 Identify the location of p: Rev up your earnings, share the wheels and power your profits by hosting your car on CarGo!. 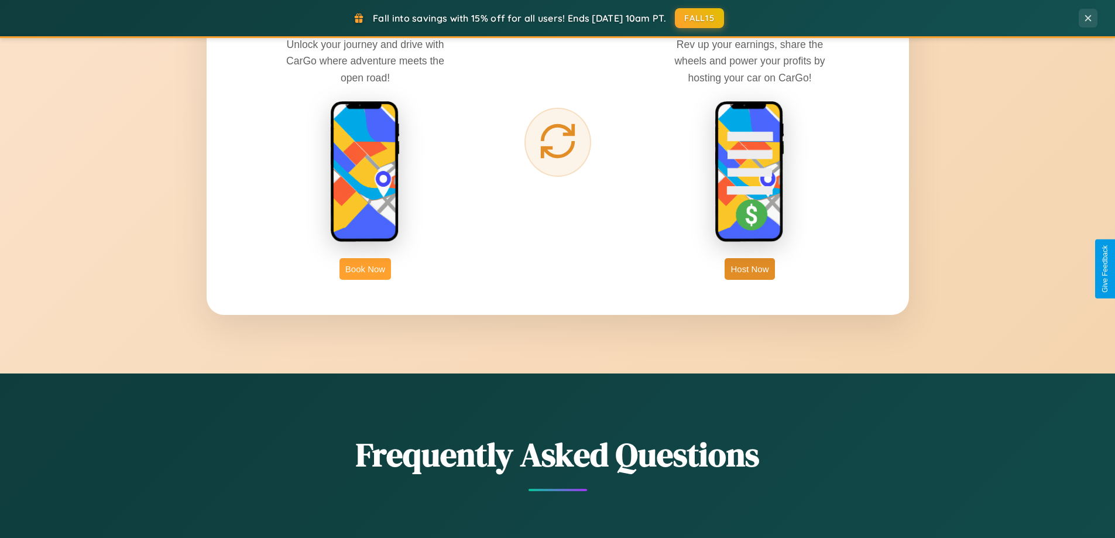
(750, 61).